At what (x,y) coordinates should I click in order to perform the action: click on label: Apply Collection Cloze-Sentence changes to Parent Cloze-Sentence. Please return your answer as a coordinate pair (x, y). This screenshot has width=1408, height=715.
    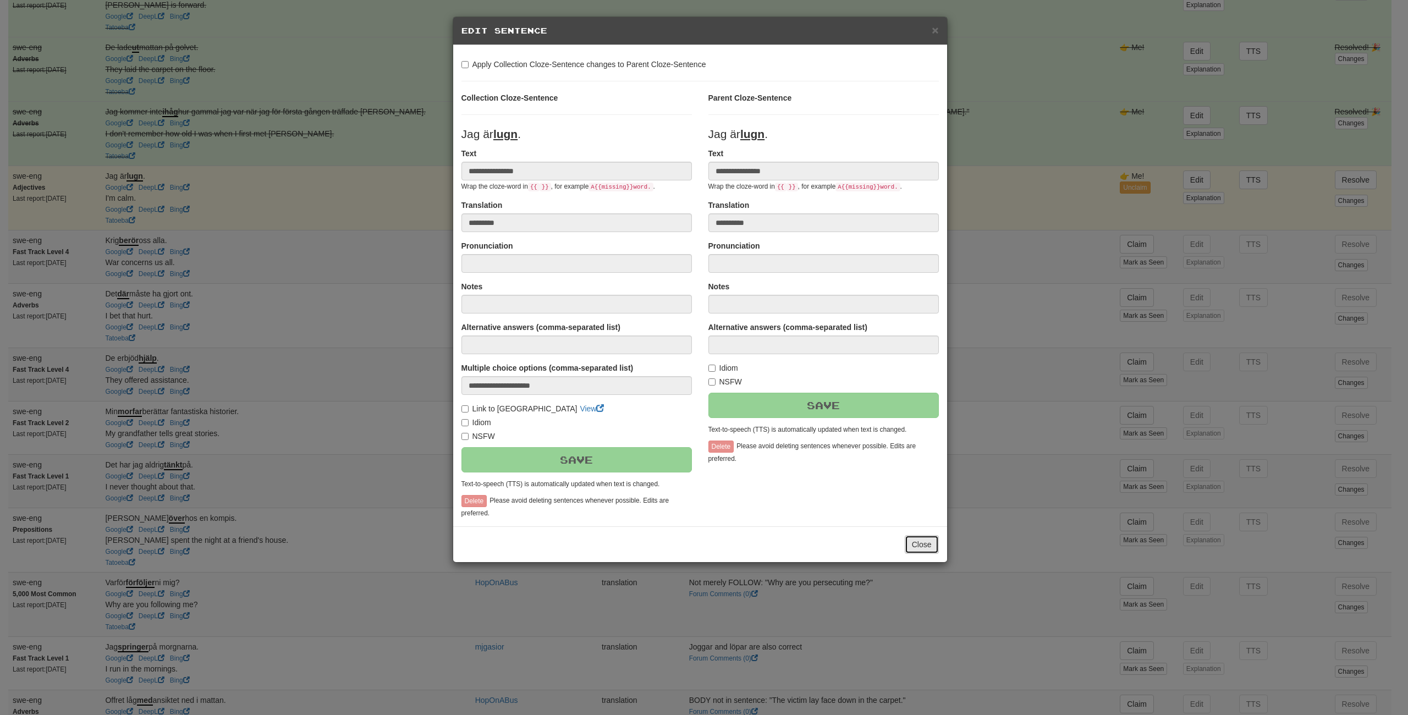
    Looking at the image, I should click on (584, 64).